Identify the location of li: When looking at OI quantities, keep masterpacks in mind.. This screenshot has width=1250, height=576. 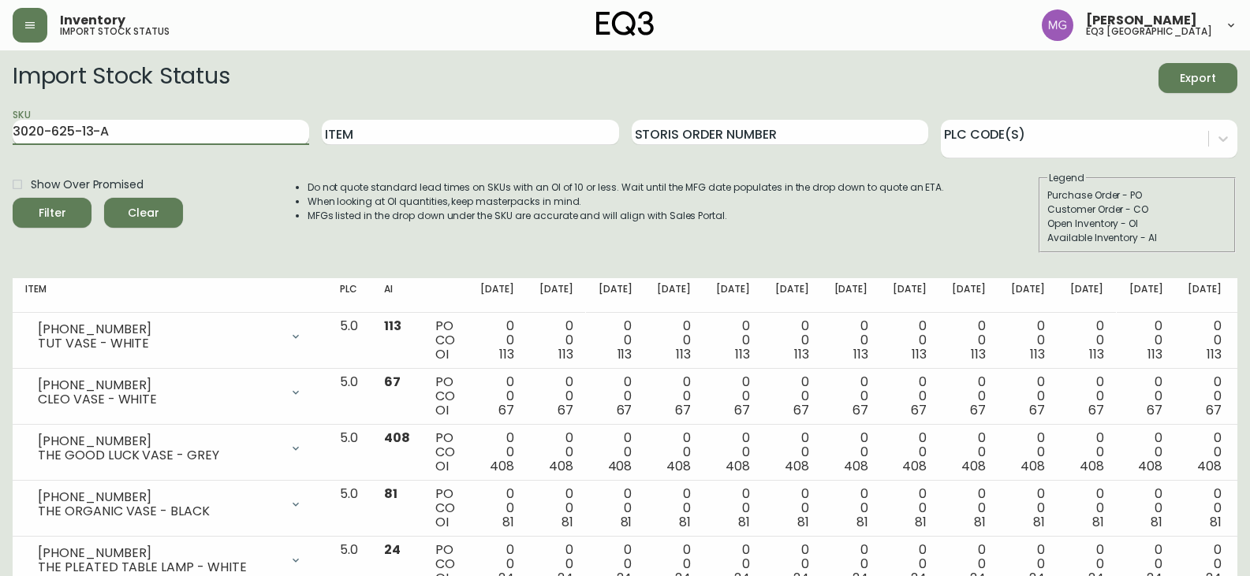
(626, 202).